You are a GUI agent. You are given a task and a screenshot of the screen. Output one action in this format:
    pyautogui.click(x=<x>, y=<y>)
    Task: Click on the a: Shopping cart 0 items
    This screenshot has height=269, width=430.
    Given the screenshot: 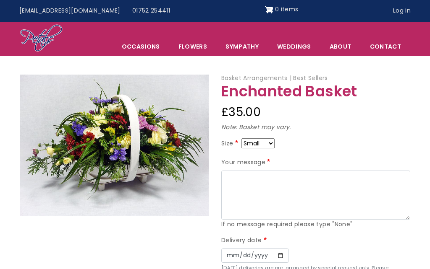 What is the action you would take?
    pyautogui.click(x=282, y=10)
    